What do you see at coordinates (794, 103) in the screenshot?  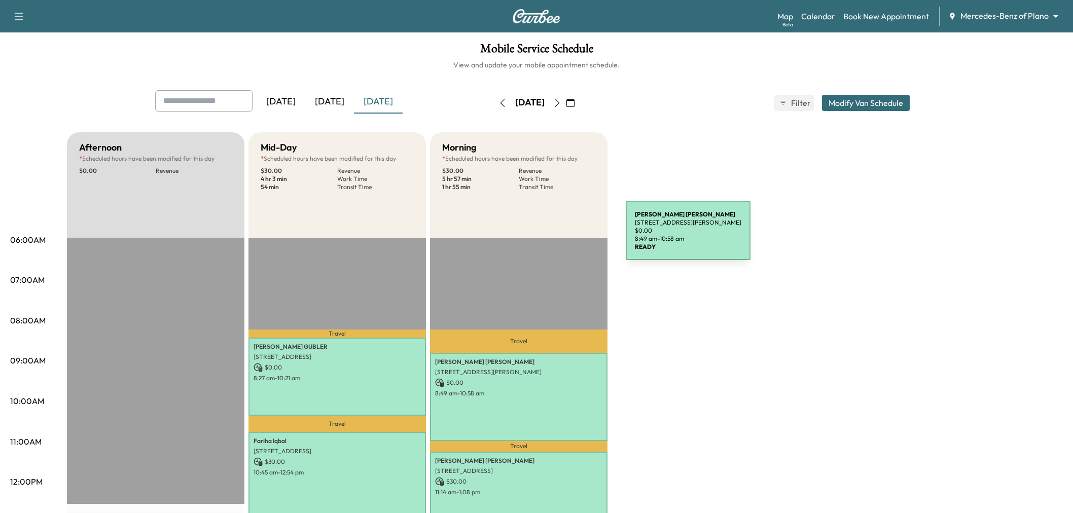 I see `button: Filter` at bounding box center [794, 103].